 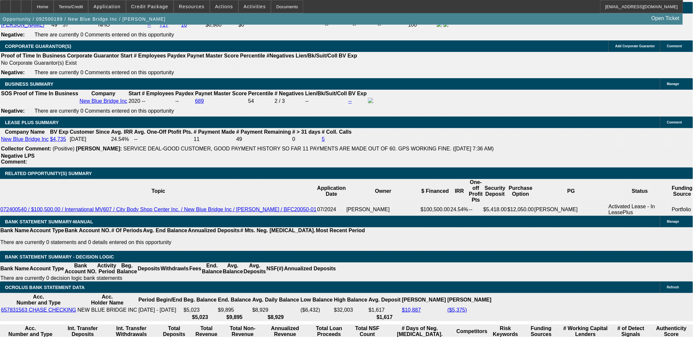 I want to click on b: Corporate Guarantor, so click(x=93, y=56).